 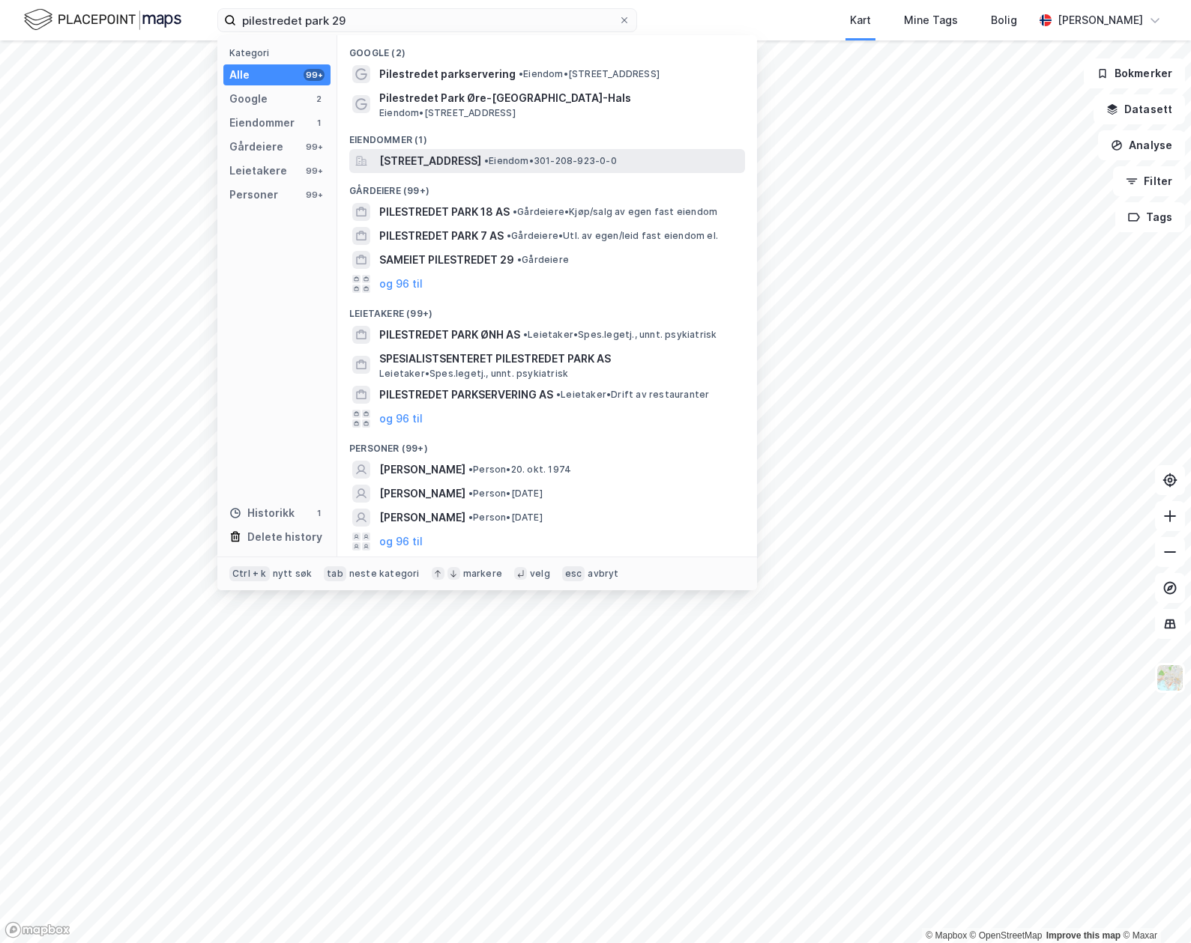 I want to click on span: Person • 20. okt. 1974, so click(x=519, y=470).